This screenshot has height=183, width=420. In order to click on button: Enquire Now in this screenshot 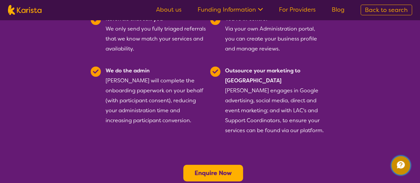, I will do `click(213, 173)`.